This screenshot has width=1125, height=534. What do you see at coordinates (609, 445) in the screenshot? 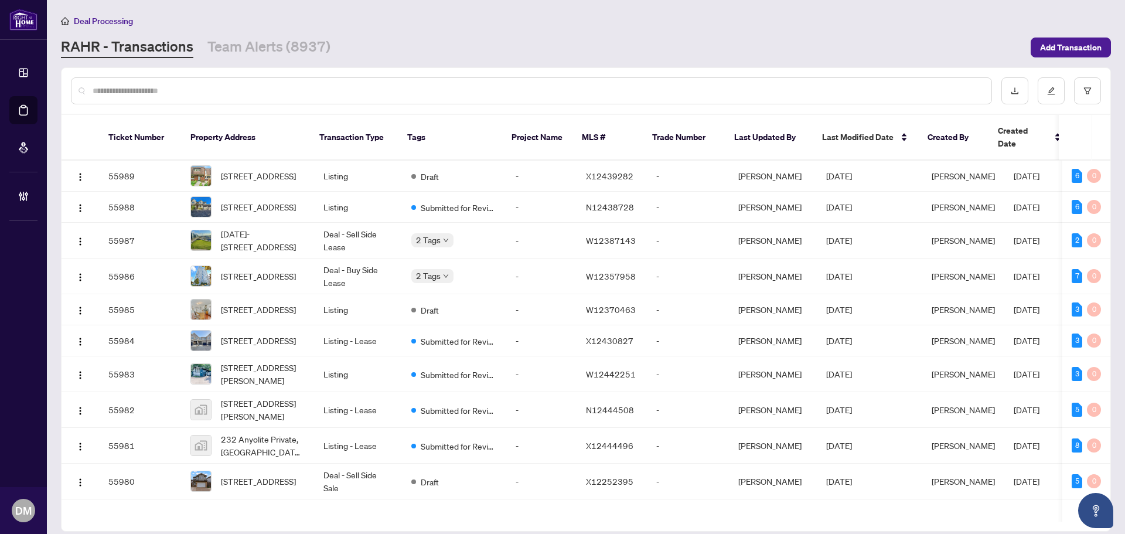
I see `span: X12444496` at bounding box center [609, 445].